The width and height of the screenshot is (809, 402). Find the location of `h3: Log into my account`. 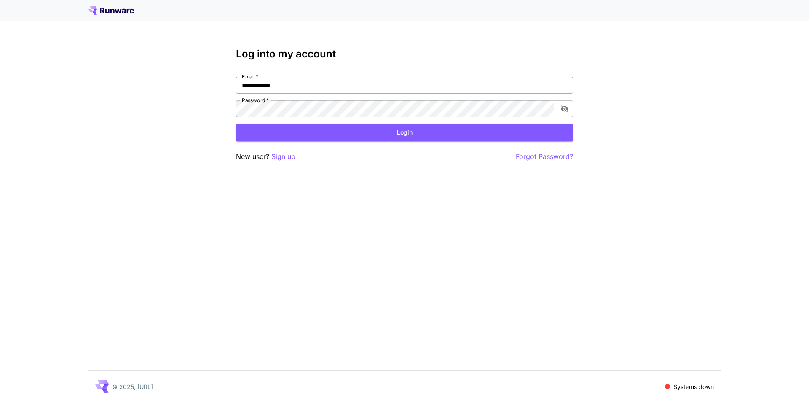

h3: Log into my account is located at coordinates (404, 54).